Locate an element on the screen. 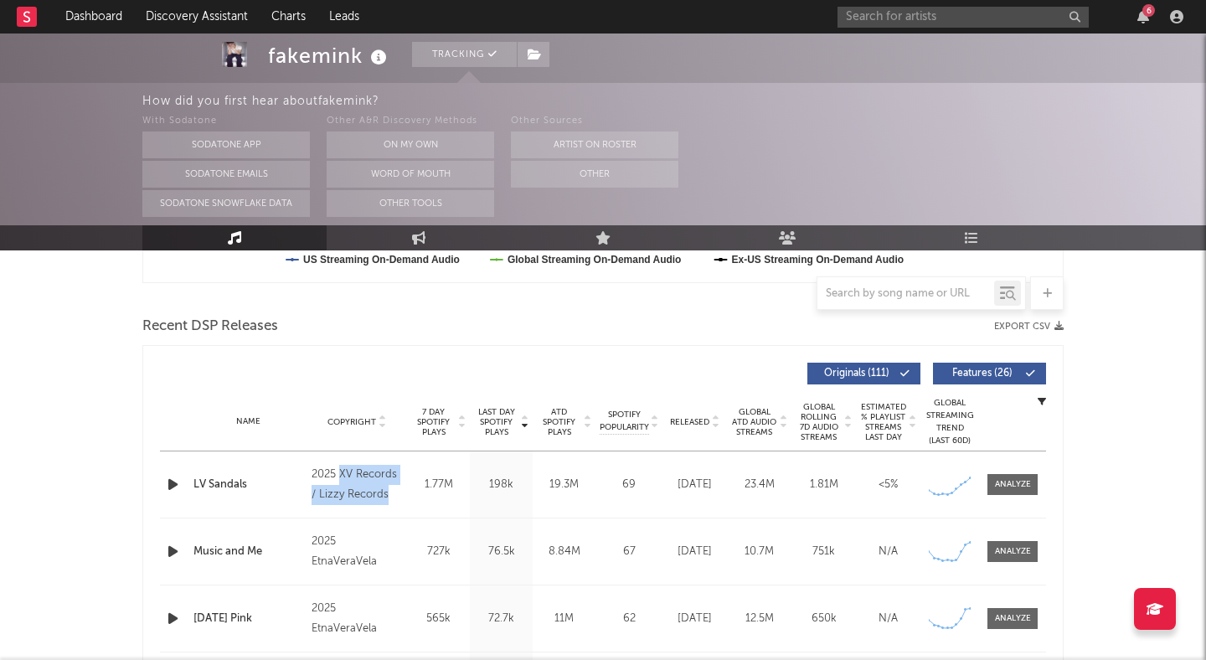  span: Estimated % Playlist Streams Last Day is located at coordinates (883, 422).